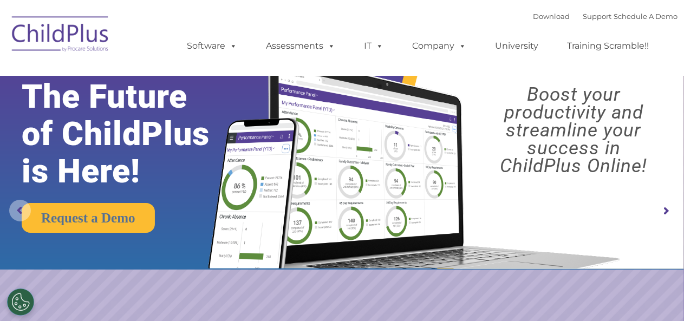 This screenshot has width=684, height=321. I want to click on img: ChildPlus by Procare Solutions, so click(61, 36).